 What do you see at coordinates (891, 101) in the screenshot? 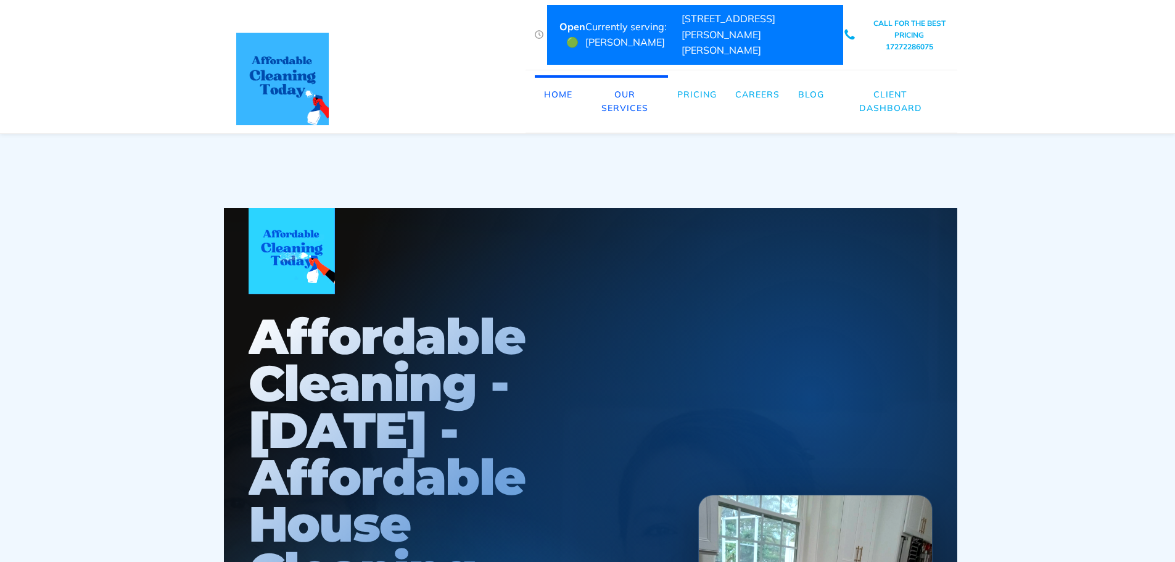
I see `a: Client Dashboard` at bounding box center [891, 101].